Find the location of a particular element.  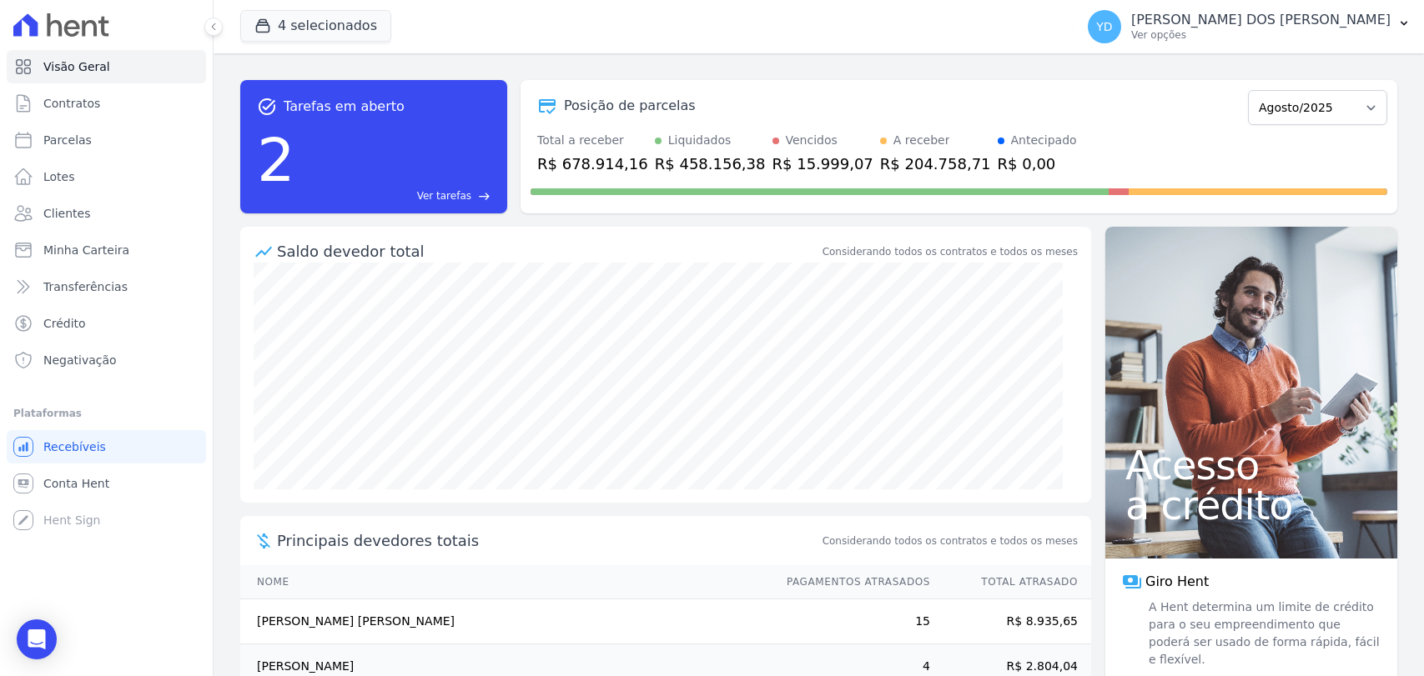

div: Considerando todos os contratos e todos os meses is located at coordinates (950, 252).